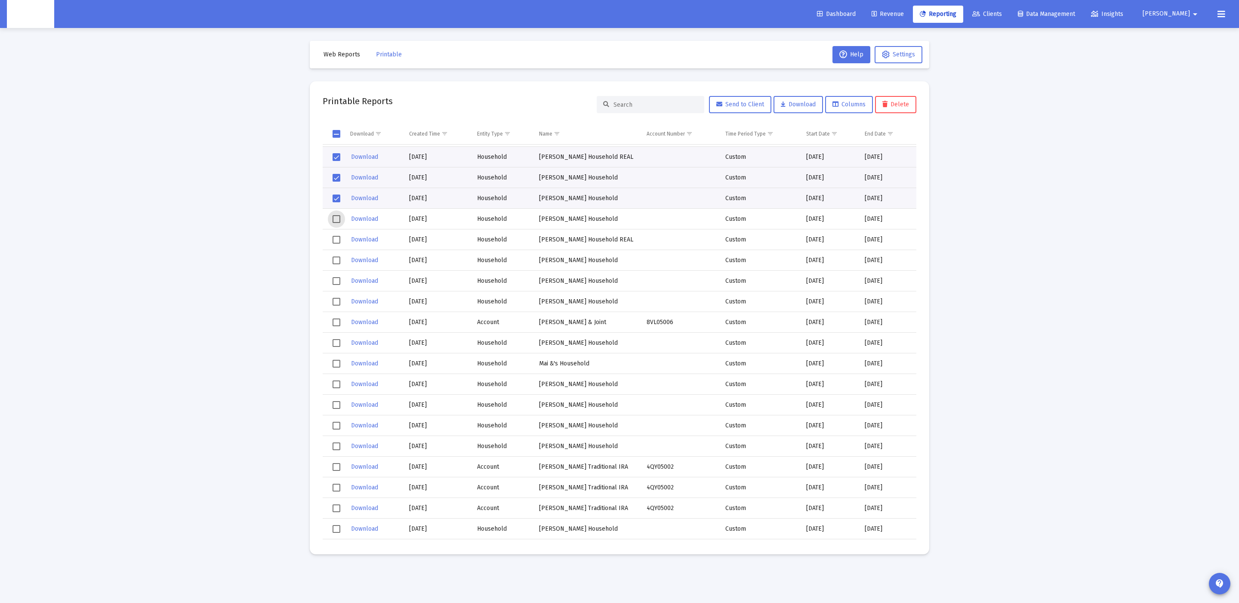  Describe the element at coordinates (1047, 14) in the screenshot. I see `span: Data Management` at that location.